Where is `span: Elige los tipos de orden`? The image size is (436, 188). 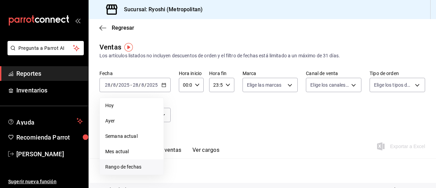
span: Elige los tipos de orden is located at coordinates (393, 85).